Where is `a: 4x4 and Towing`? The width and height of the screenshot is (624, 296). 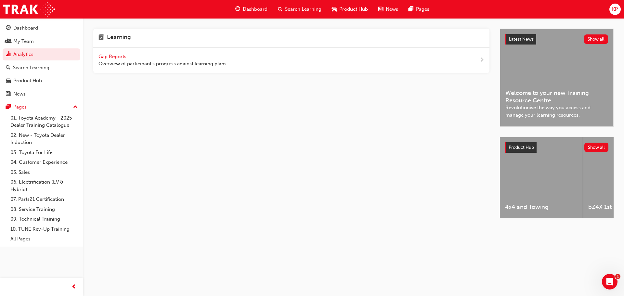
a: 4x4 and Towing is located at coordinates (541, 178).